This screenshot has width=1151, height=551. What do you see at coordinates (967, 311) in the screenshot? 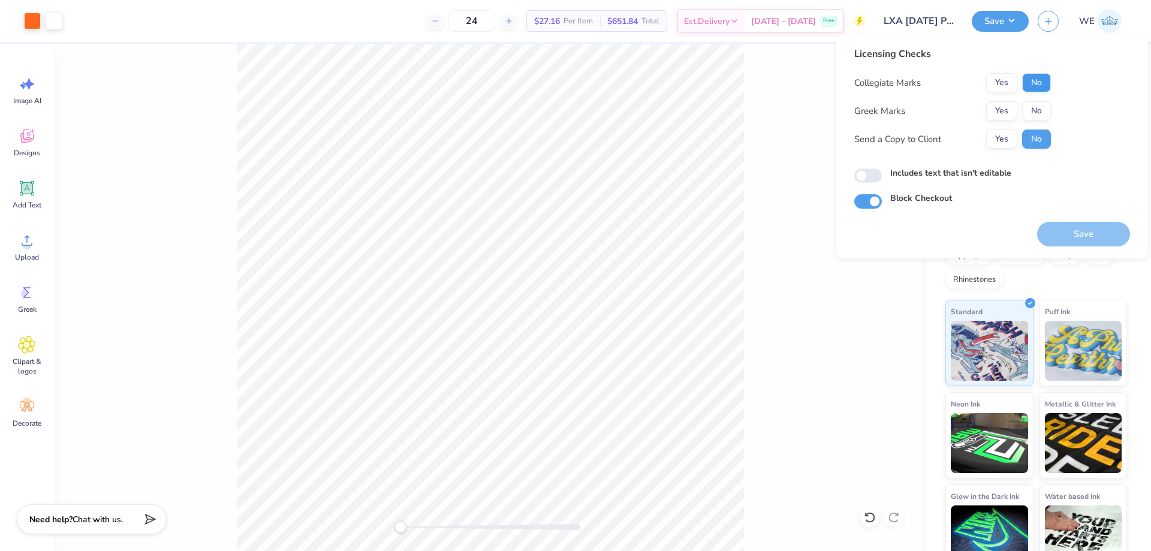
I see `span: Standard` at bounding box center [967, 311].